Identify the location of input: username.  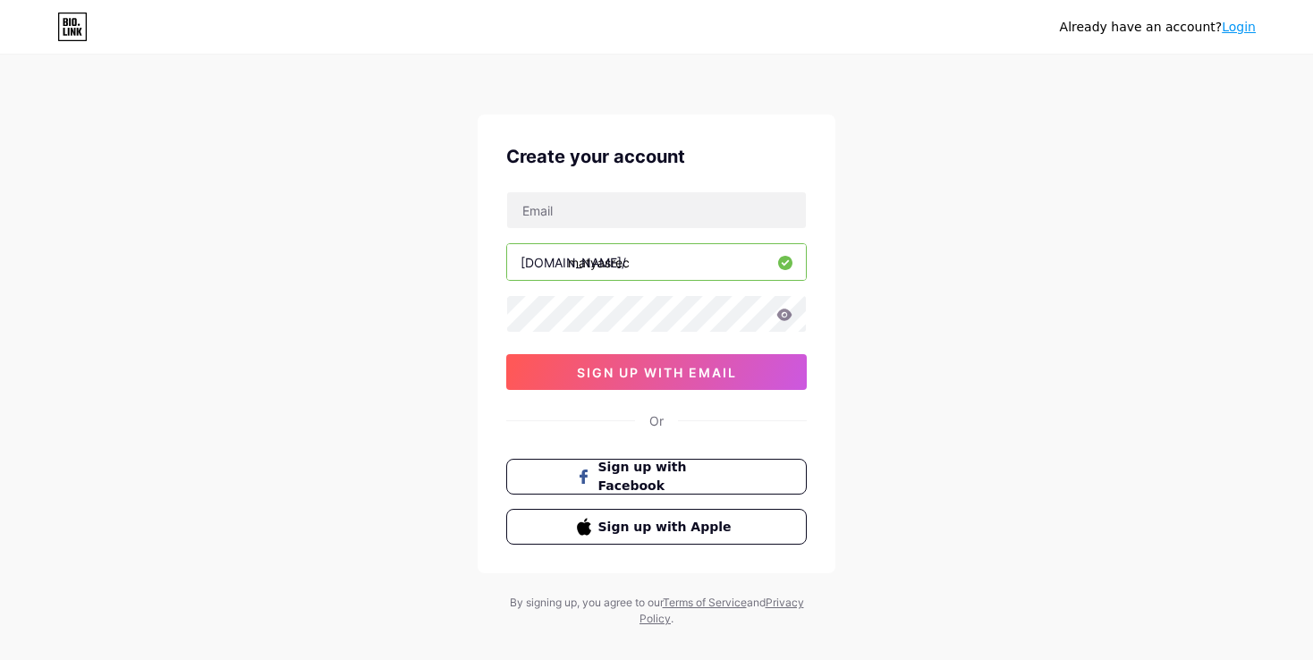
(656, 262).